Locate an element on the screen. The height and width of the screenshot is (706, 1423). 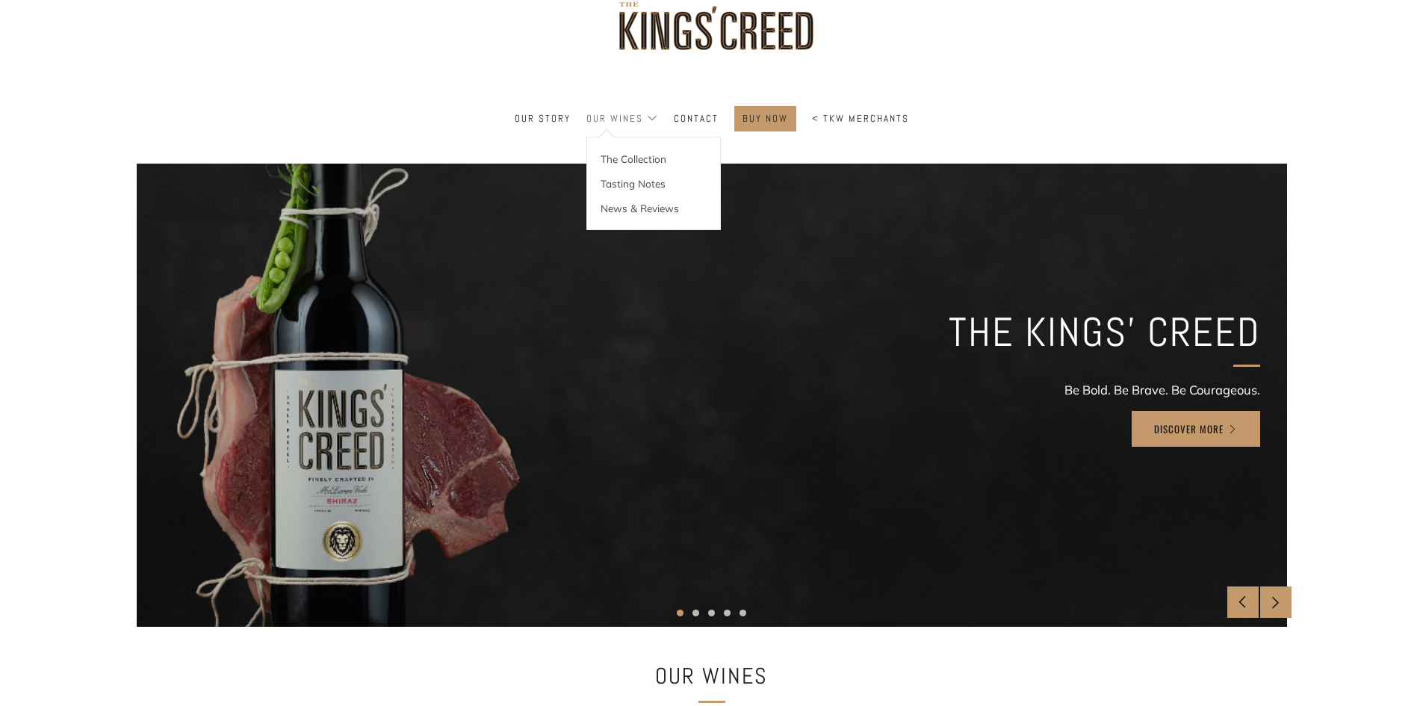
a: News & Reviews is located at coordinates (654, 208).